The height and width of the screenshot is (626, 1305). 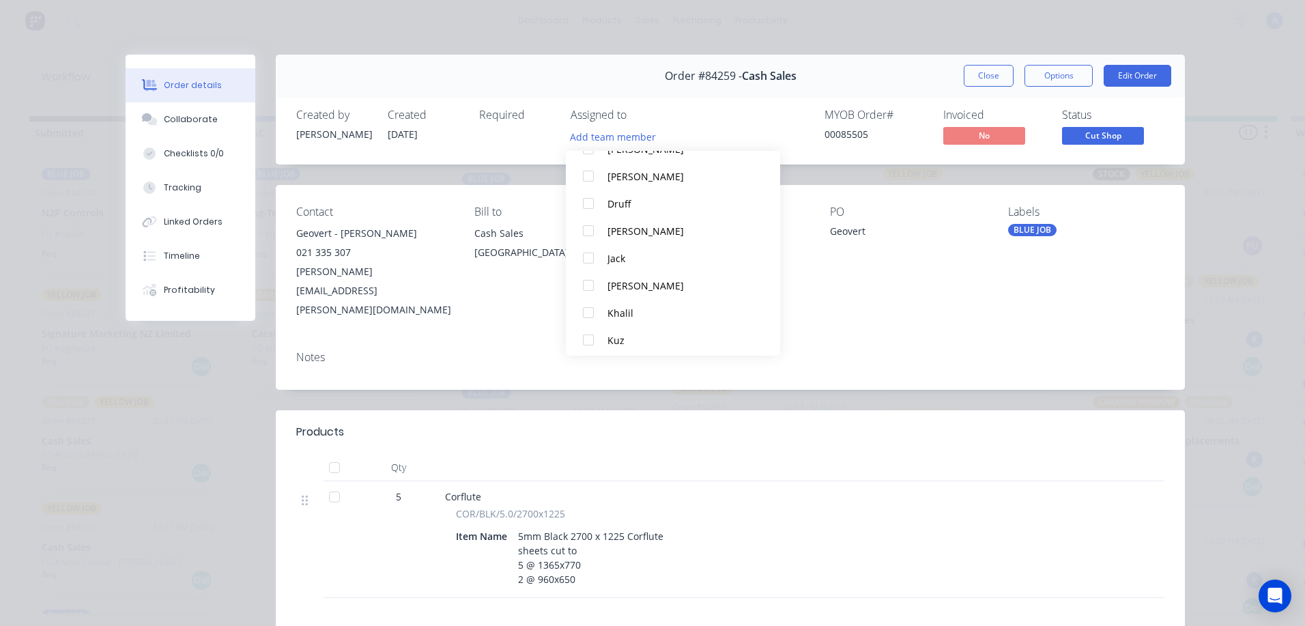 I want to click on div: Notes, so click(x=730, y=357).